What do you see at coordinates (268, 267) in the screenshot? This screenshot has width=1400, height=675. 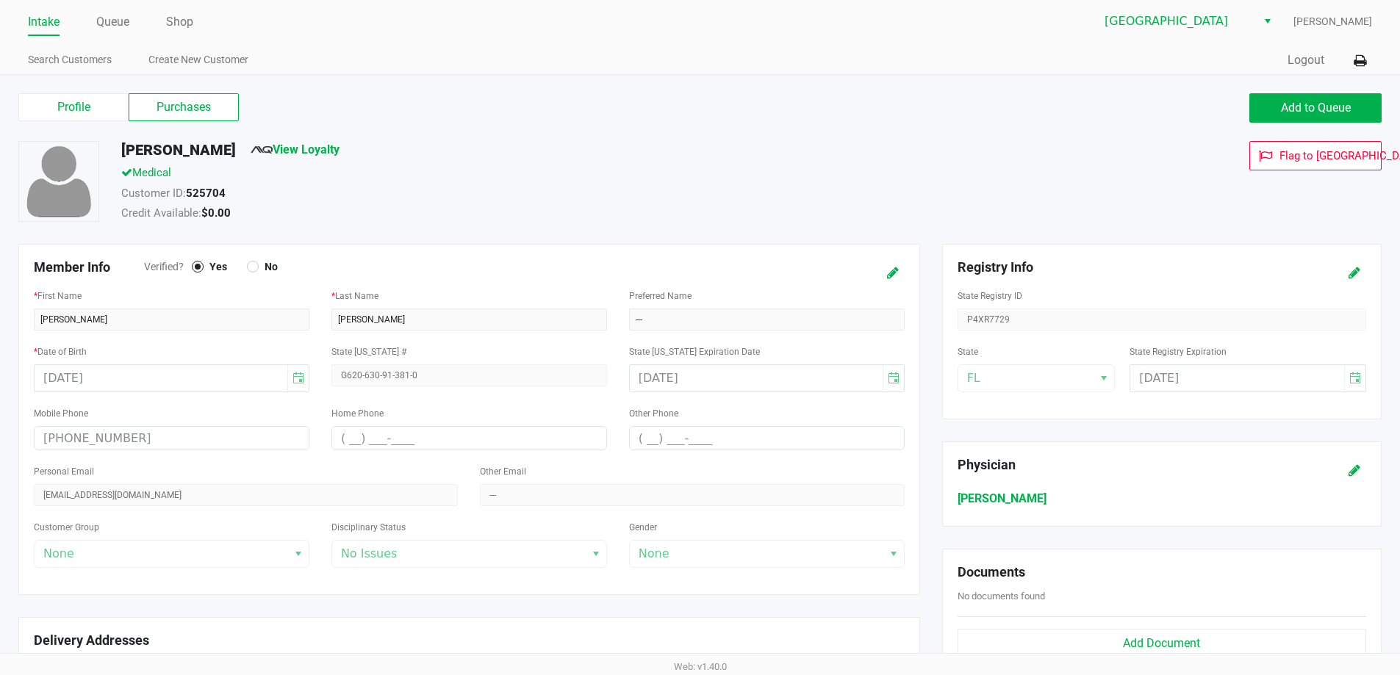 I see `span: No` at bounding box center [268, 267].